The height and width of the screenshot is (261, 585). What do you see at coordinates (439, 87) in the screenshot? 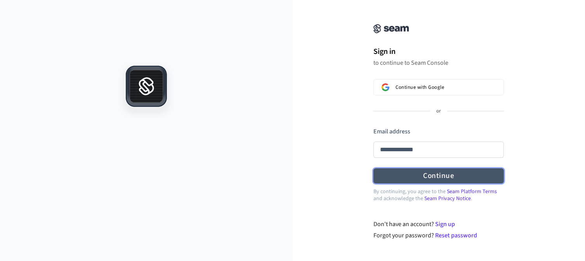
I see `button: Sign in with GoogleContinue with Google` at bounding box center [439, 87].